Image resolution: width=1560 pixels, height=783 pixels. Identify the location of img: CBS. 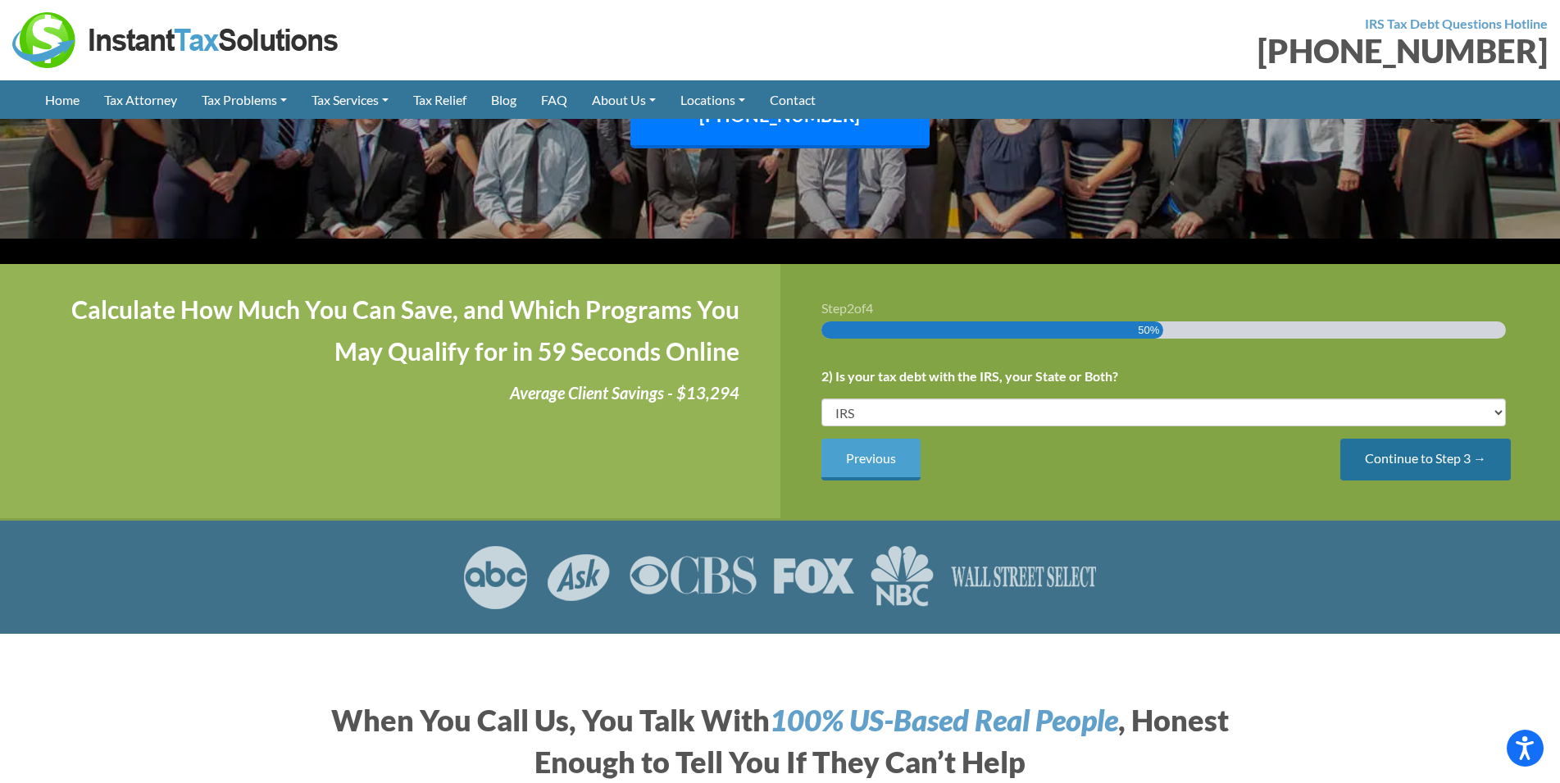
(693, 577).